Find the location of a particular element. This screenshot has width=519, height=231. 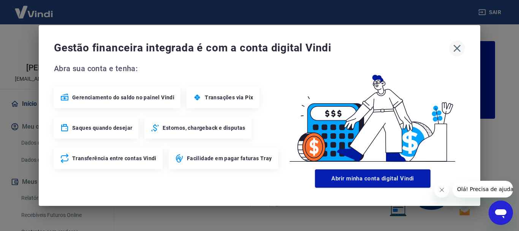

span: Facilidade em pagar faturas Tray is located at coordinates (230, 158).